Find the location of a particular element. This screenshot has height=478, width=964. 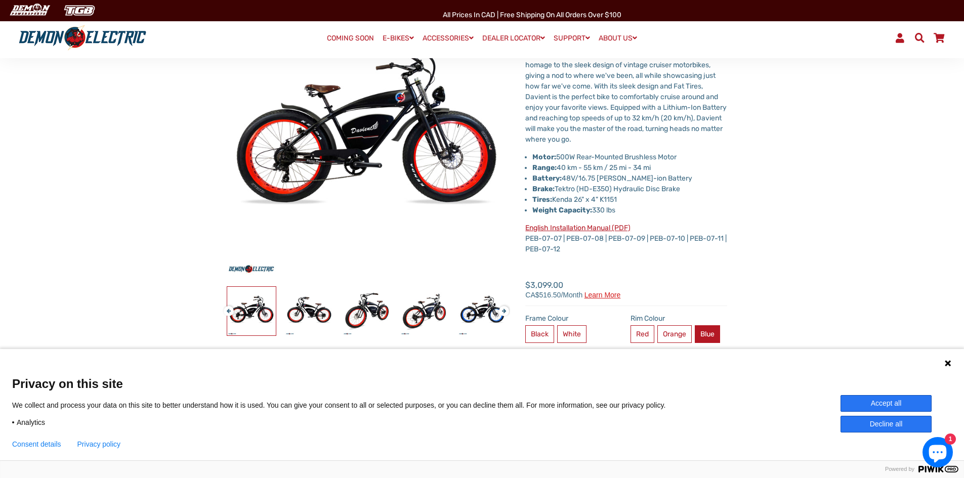

strong: Weight Capacity: is located at coordinates (562, 210).